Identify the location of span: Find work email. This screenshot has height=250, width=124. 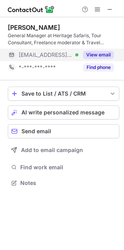
(68, 167).